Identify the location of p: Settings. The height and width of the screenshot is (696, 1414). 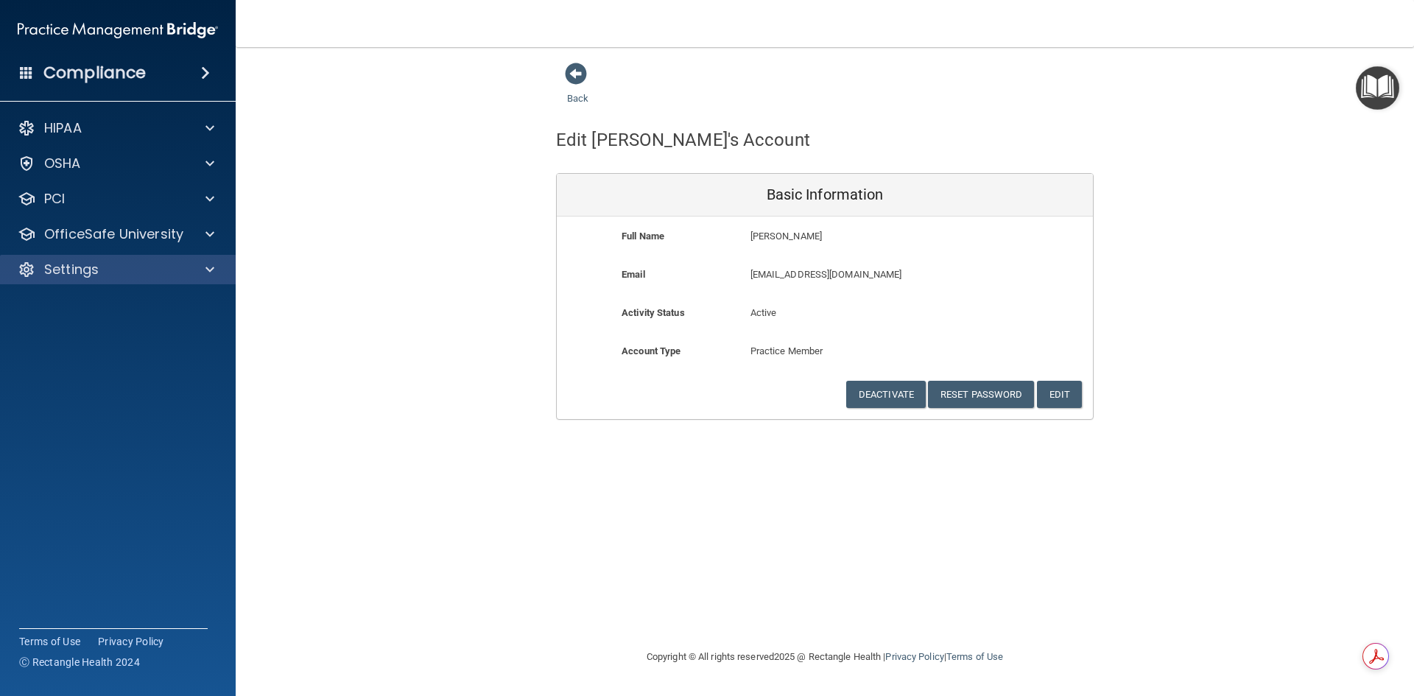
(71, 270).